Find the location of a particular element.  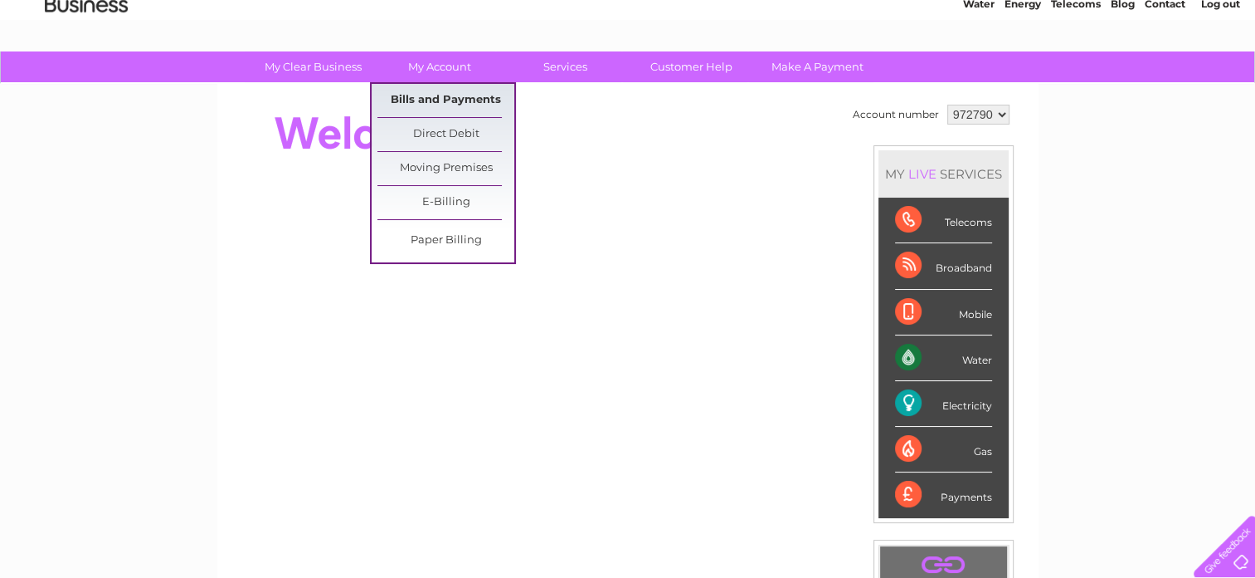

a: Bills and Payments is located at coordinates (446, 100).